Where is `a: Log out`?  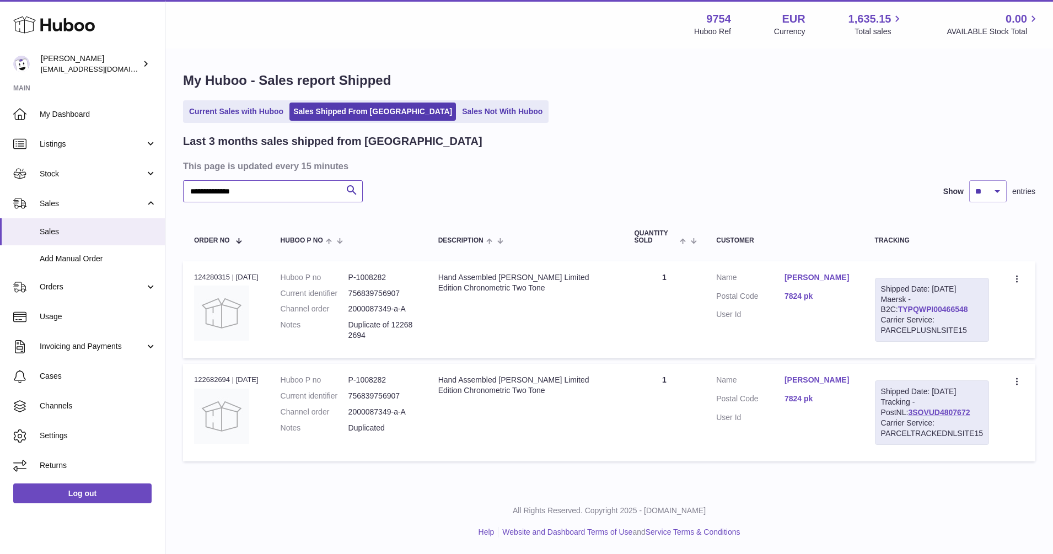
a: Log out is located at coordinates (82, 494).